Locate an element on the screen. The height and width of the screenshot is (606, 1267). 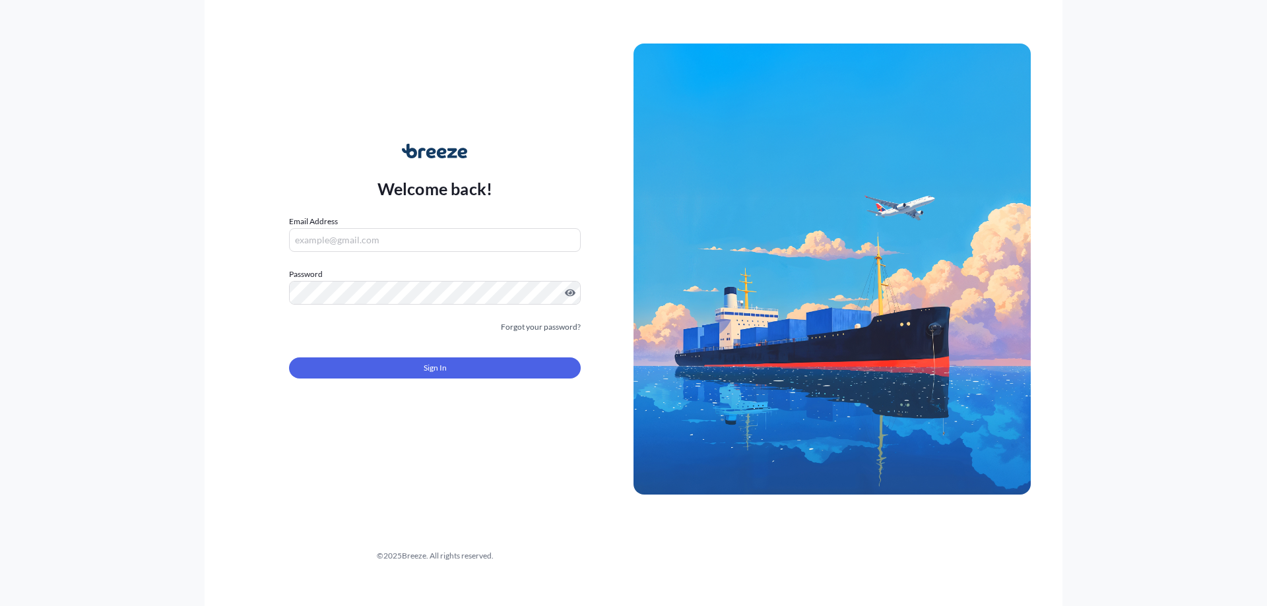
p: Welcome back! is located at coordinates (435, 189).